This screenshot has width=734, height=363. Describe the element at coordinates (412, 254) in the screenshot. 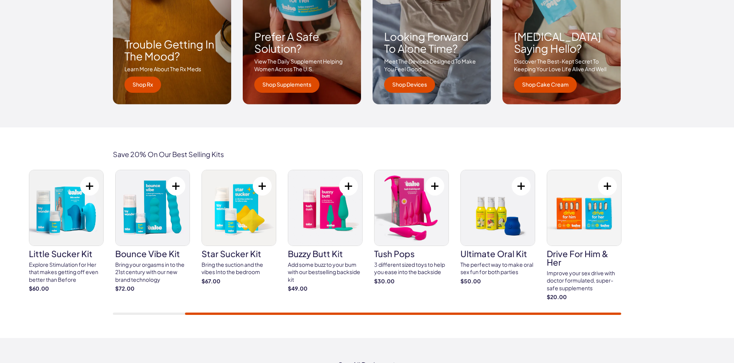

I see `h3: tush pops` at that location.